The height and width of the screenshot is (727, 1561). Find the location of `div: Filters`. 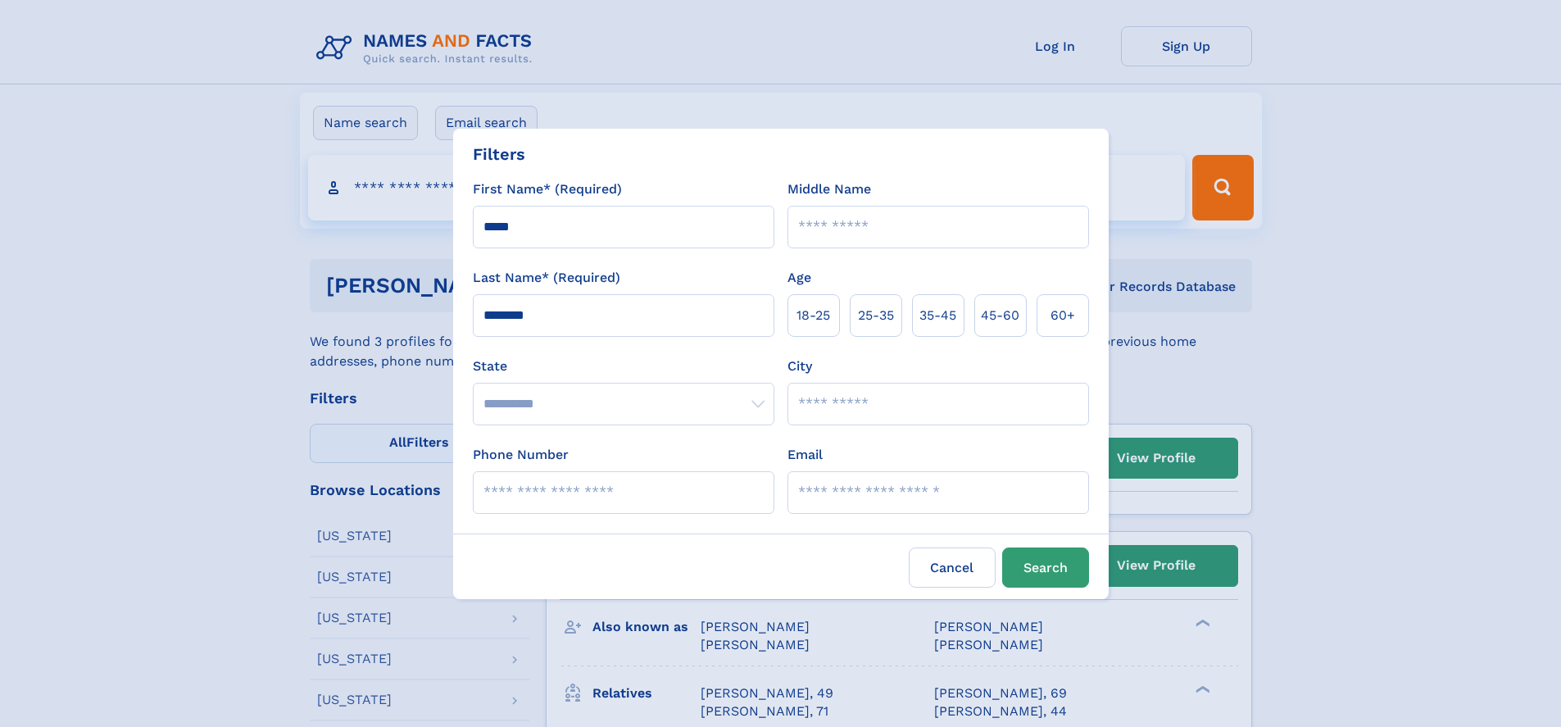

div: Filters is located at coordinates (499, 154).